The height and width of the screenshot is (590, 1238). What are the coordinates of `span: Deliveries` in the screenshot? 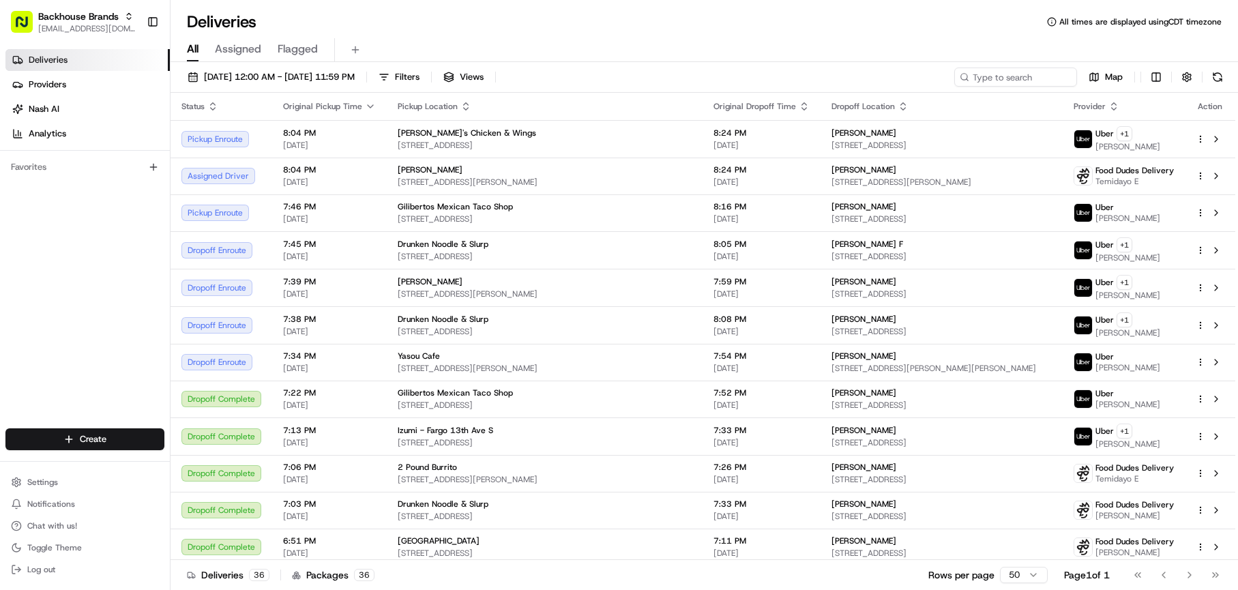 It's located at (48, 60).